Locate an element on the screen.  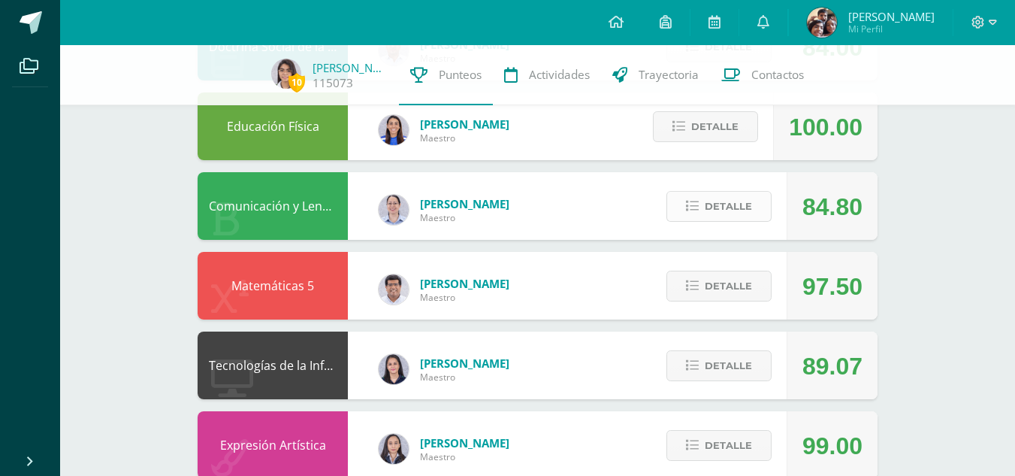
div: 100.00 is located at coordinates (826, 127).